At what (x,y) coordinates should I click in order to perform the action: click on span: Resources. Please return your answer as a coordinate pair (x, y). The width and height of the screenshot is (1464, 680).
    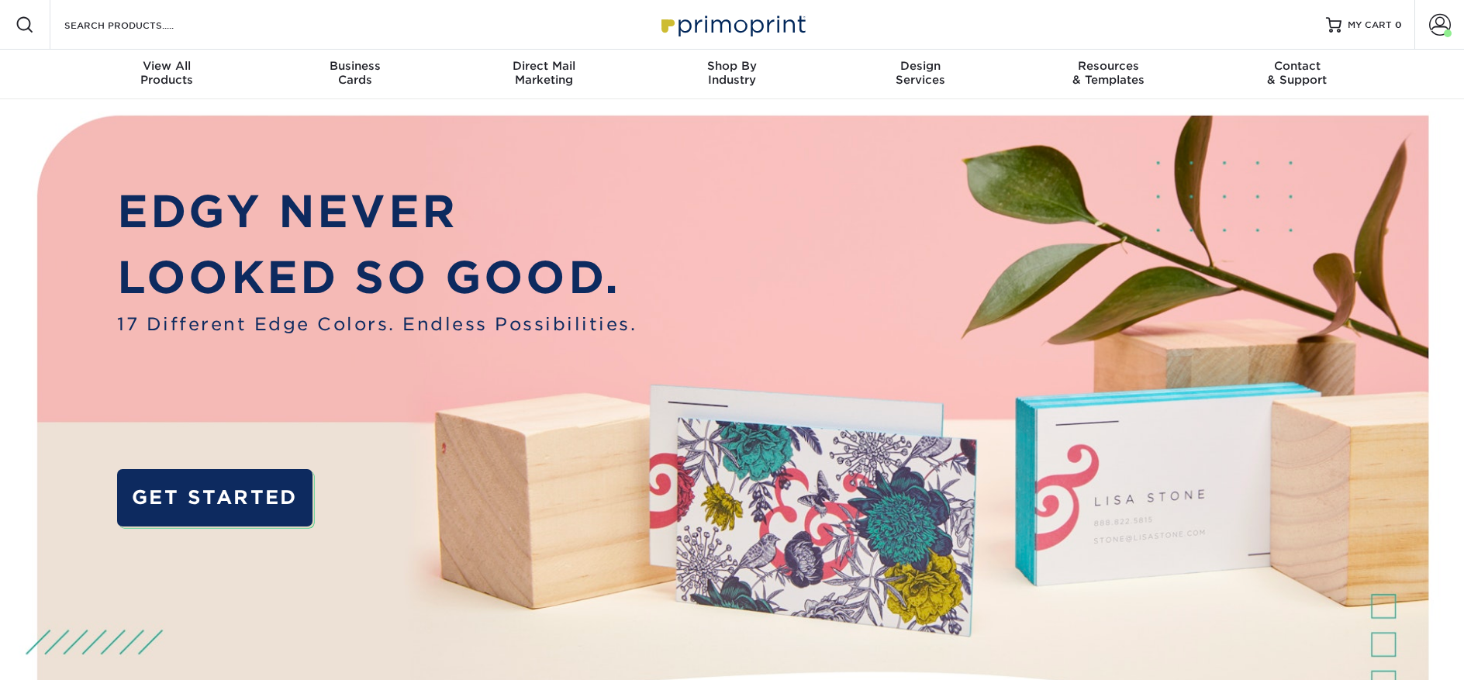
    Looking at the image, I should click on (1108, 66).